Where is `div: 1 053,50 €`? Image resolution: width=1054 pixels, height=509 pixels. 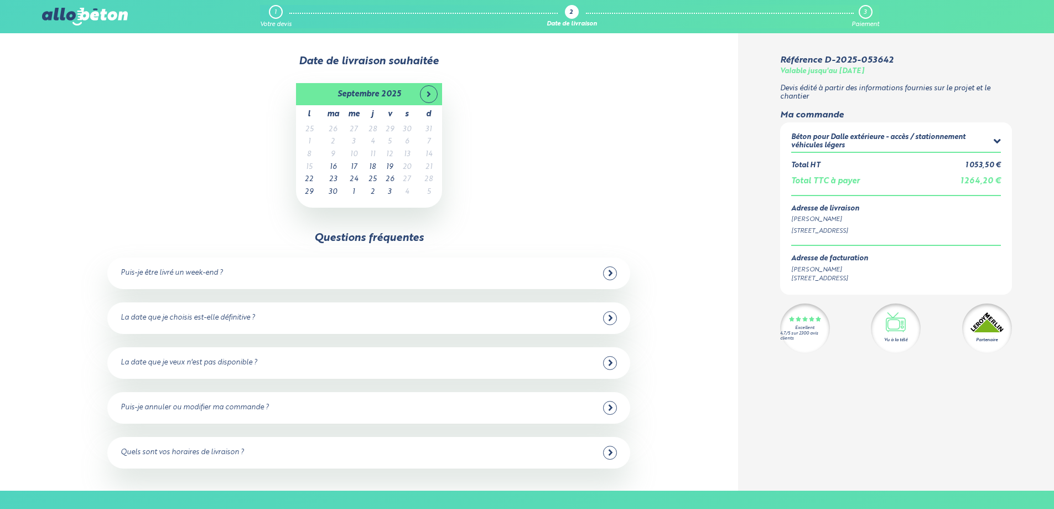
div: 1 053,50 € is located at coordinates (983, 165).